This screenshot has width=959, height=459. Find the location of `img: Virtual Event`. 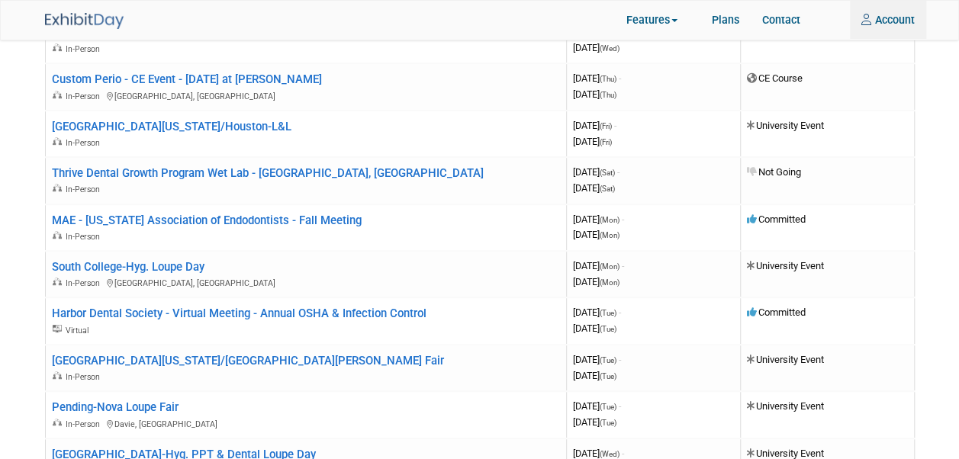

img: Virtual Event is located at coordinates (57, 329).